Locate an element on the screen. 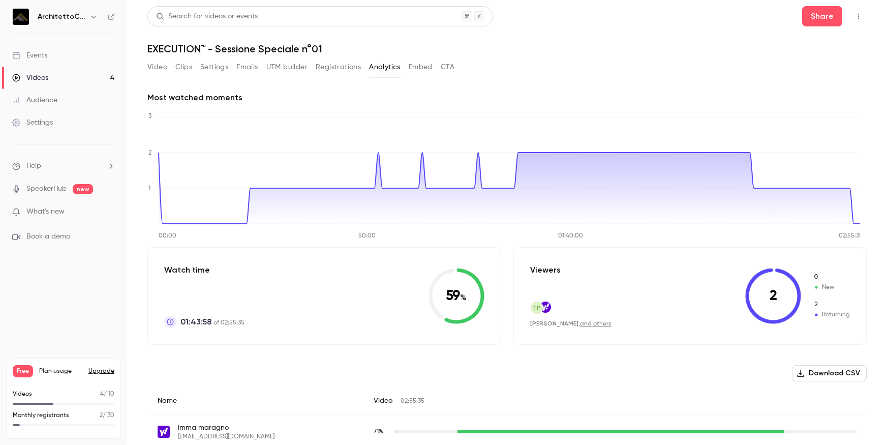 The height and width of the screenshot is (445, 887). h1: EXECUTION™ - Sessione Speciale n°01 is located at coordinates (507, 49).